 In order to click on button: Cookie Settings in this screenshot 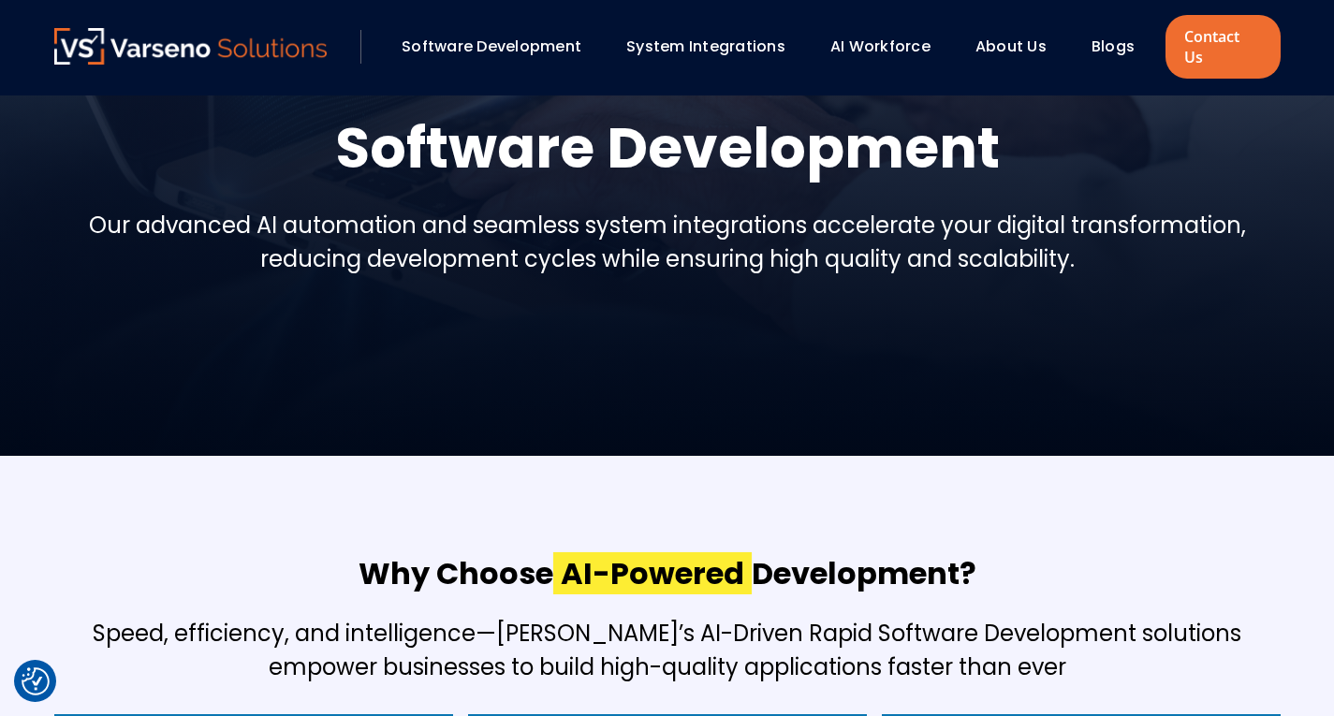, I will do `click(36, 682)`.